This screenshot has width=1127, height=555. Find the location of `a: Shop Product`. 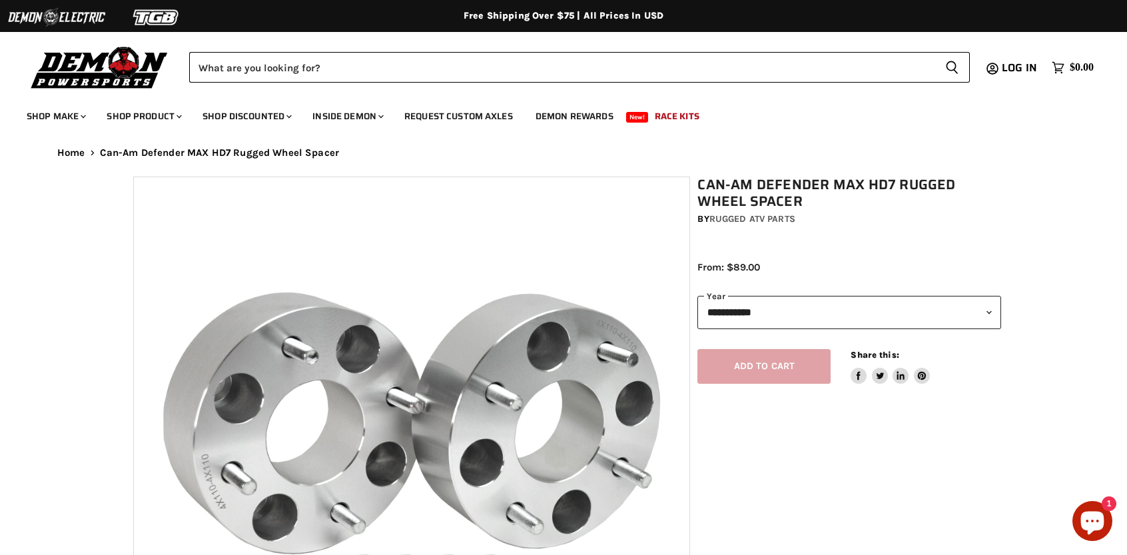

a: Shop Product is located at coordinates (143, 116).